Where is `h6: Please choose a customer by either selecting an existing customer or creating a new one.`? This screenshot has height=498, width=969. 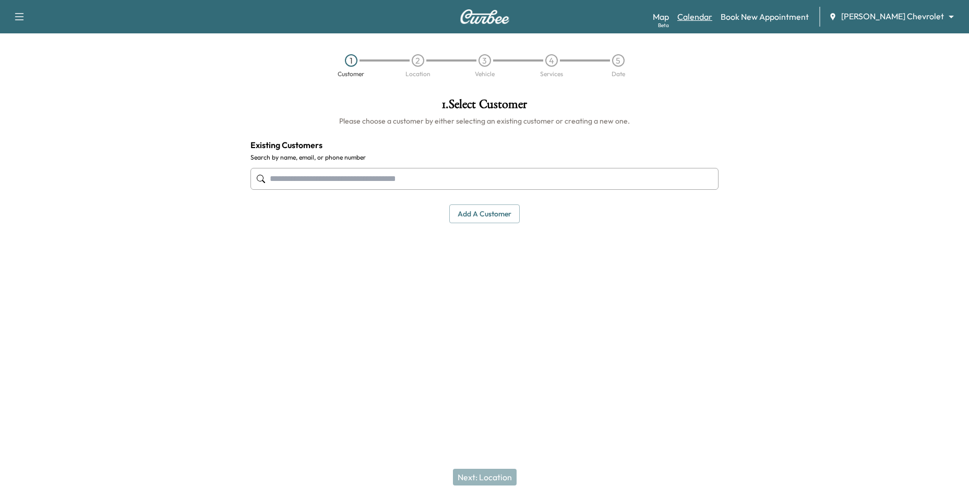
h6: Please choose a customer by either selecting an existing customer or creating a new one. is located at coordinates (484, 121).